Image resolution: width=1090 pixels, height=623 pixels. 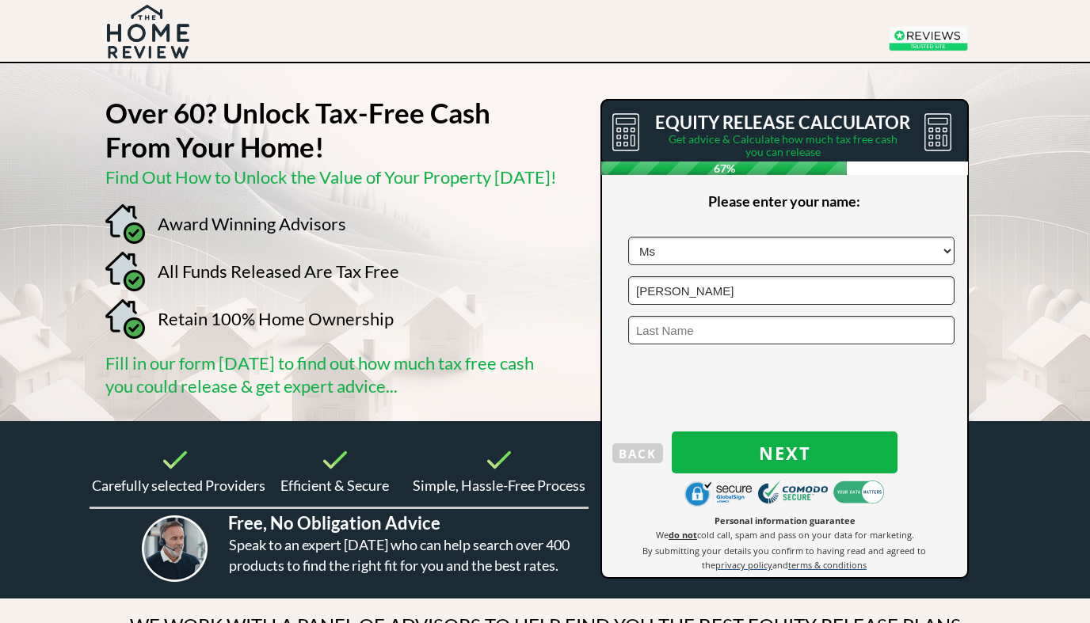 I want to click on span: By submitting your details you confirm to having read and agreed to the, so click(x=784, y=558).